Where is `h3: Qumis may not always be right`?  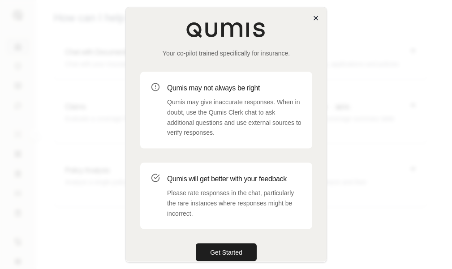
h3: Qumis may not always be right is located at coordinates (234, 88).